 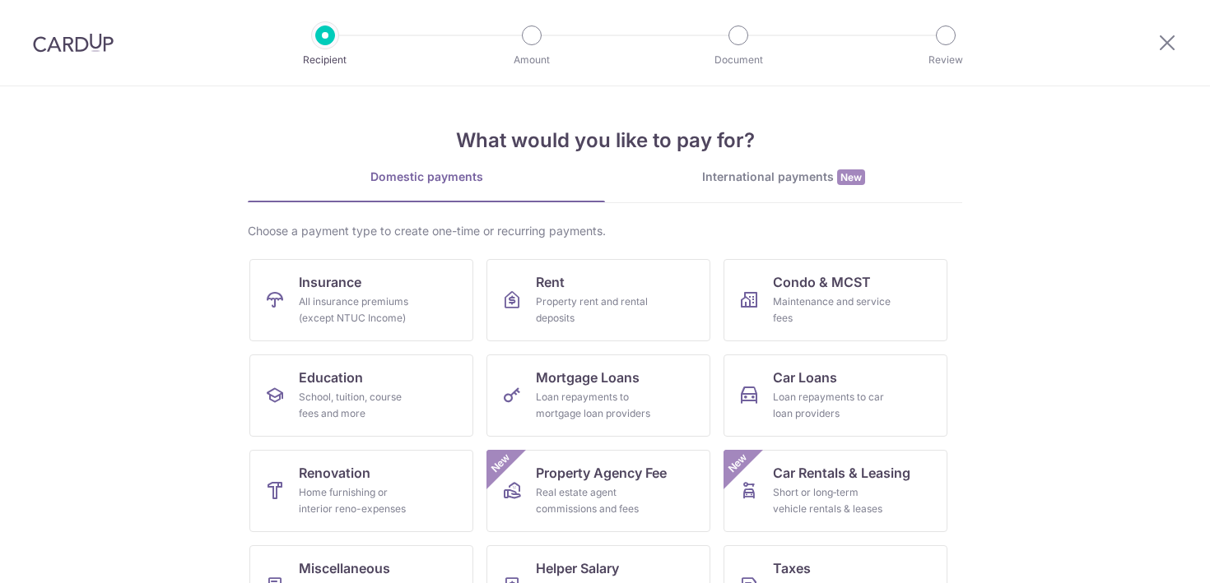 What do you see at coordinates (832, 406) in the screenshot?
I see `div: Loan repayments to car loan providers` at bounding box center [832, 406].